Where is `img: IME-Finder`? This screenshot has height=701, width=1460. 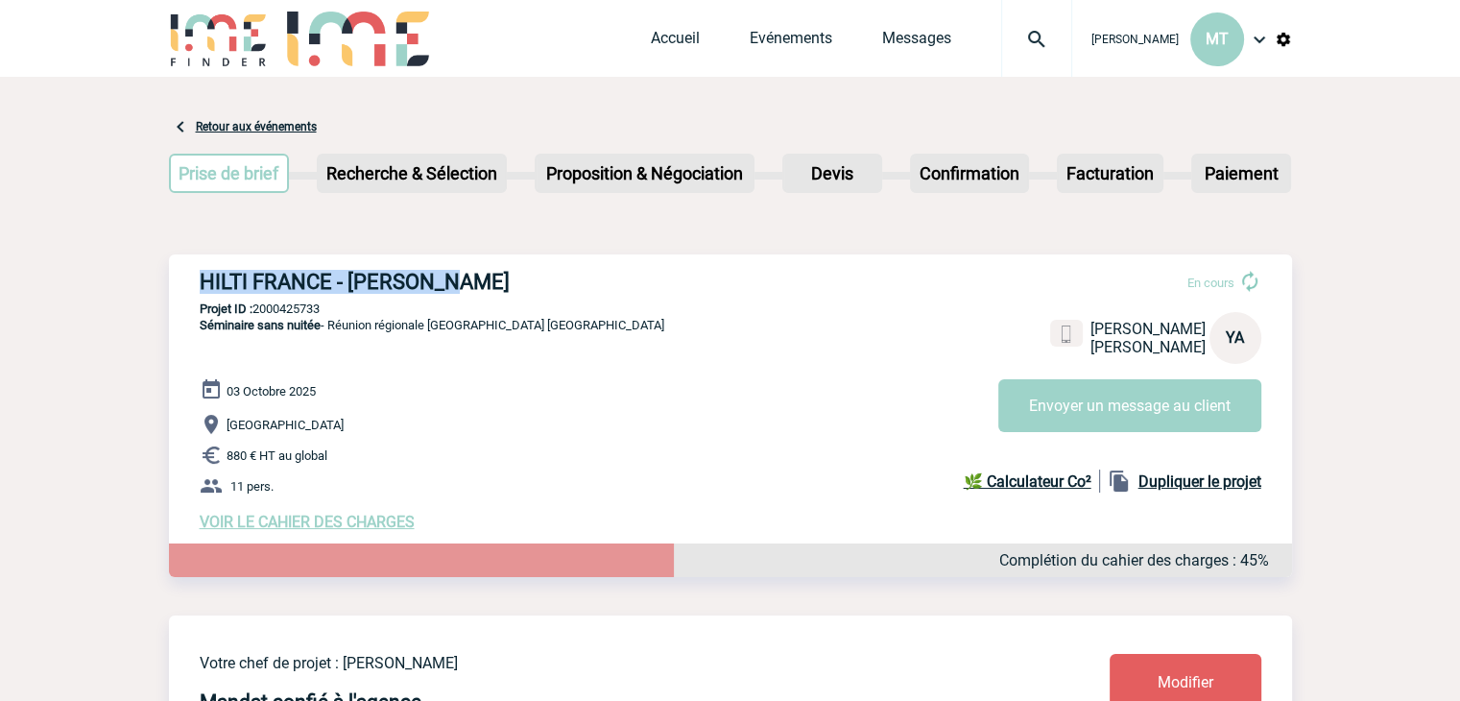
img: IME-Finder is located at coordinates (219, 38).